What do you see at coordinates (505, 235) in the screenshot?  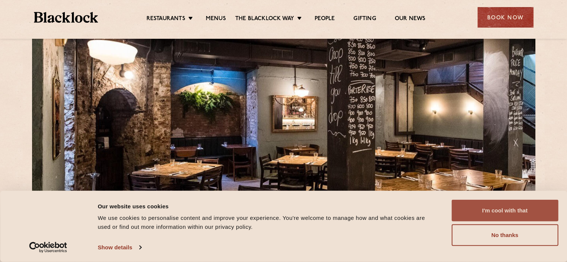 I see `button: No thanks` at bounding box center [505, 235].